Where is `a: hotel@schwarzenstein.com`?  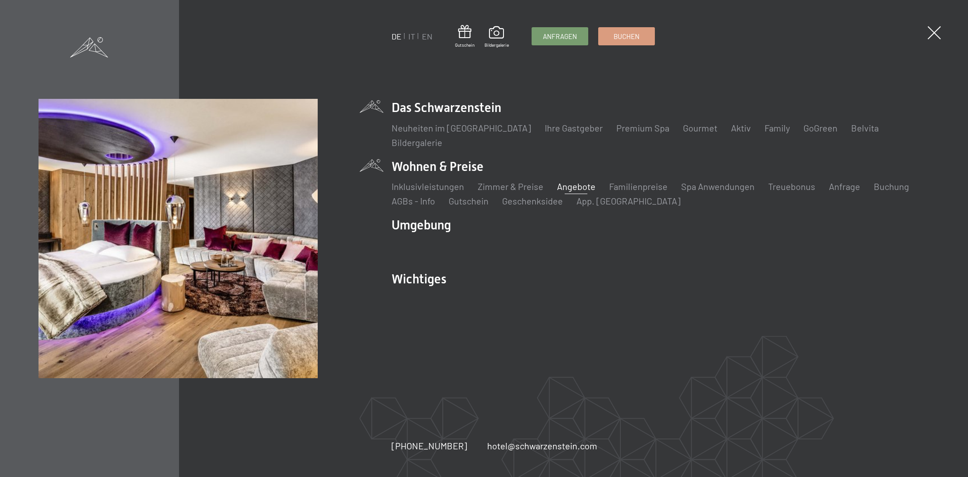 a: hotel@schwarzenstein.com is located at coordinates (542, 445).